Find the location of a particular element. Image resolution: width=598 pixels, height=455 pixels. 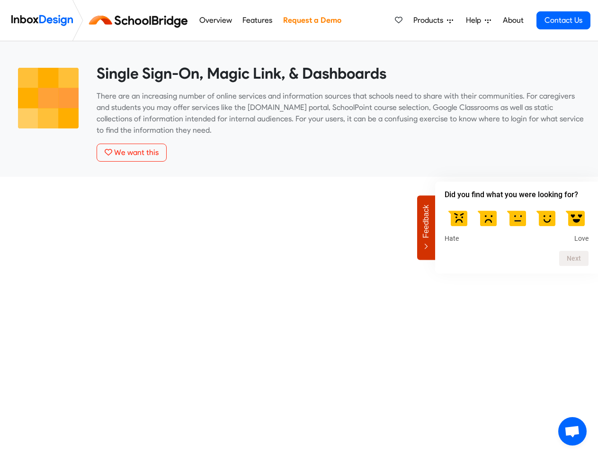

button: Next question is located at coordinates (574, 258).